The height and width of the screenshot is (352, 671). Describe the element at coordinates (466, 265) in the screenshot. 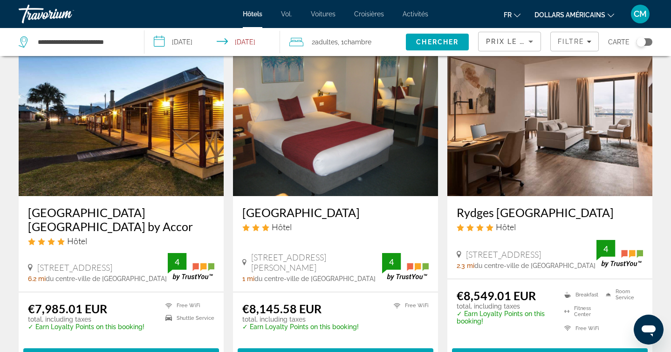

I see `span: 2.3 mi` at that location.